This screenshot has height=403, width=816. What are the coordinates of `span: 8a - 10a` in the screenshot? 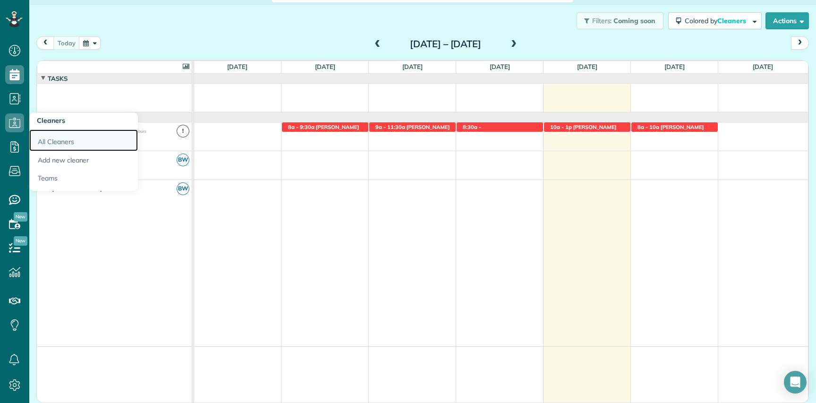 It's located at (649, 127).